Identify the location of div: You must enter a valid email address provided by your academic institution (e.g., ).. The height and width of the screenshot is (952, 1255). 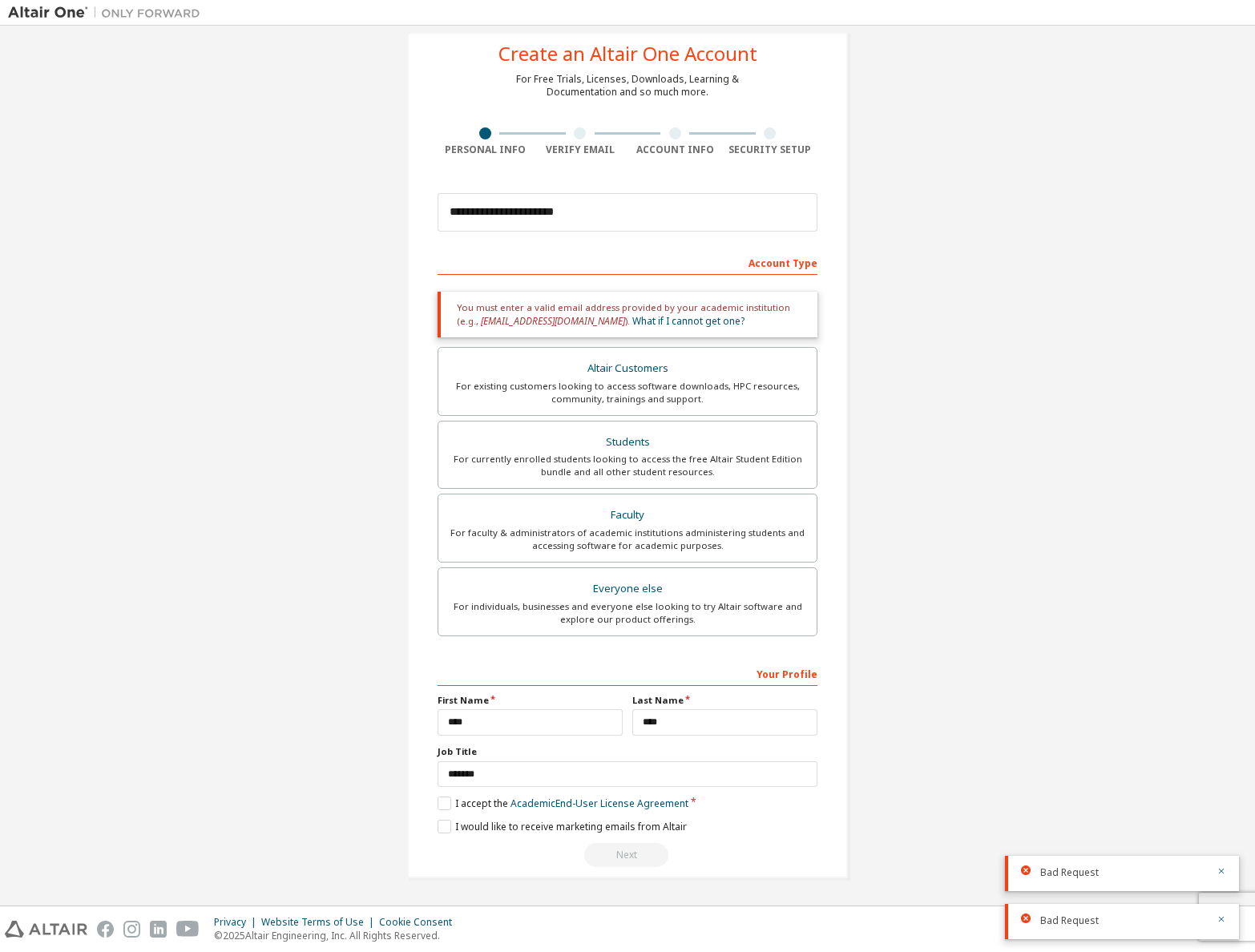
(628, 314).